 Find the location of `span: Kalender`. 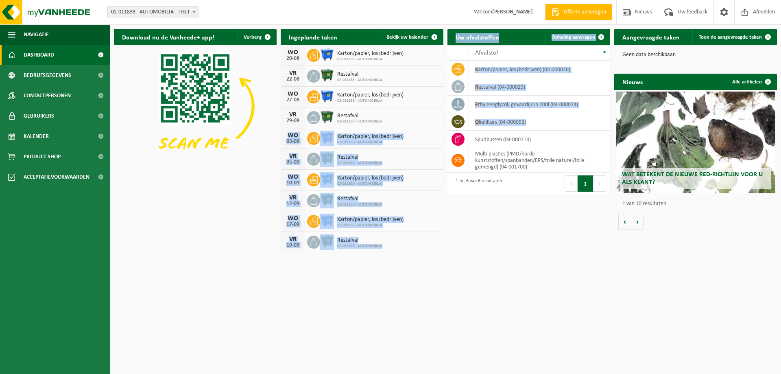

span: Kalender is located at coordinates (36, 136).